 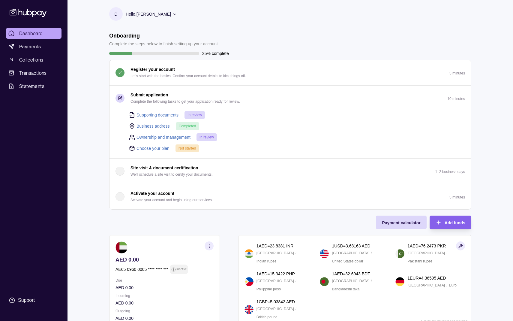 What do you see at coordinates (267, 317) in the screenshot?
I see `p: British pound` at bounding box center [267, 317].